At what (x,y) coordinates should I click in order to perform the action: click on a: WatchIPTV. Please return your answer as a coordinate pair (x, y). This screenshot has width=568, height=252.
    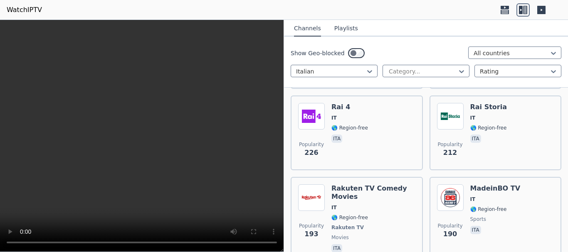
    Looking at the image, I should click on (24, 10).